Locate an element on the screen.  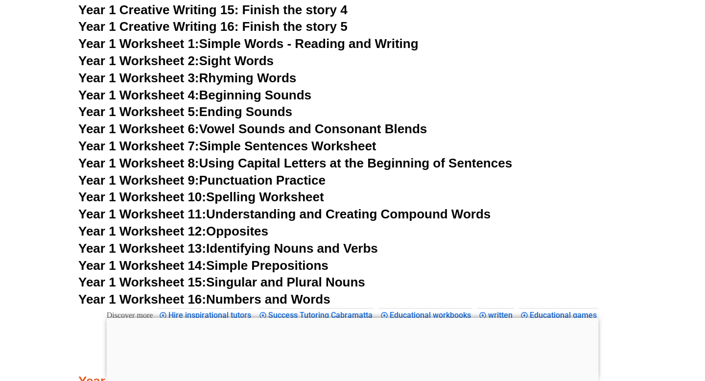
span: Year 1 Worksheet 15: is located at coordinates (142, 282).